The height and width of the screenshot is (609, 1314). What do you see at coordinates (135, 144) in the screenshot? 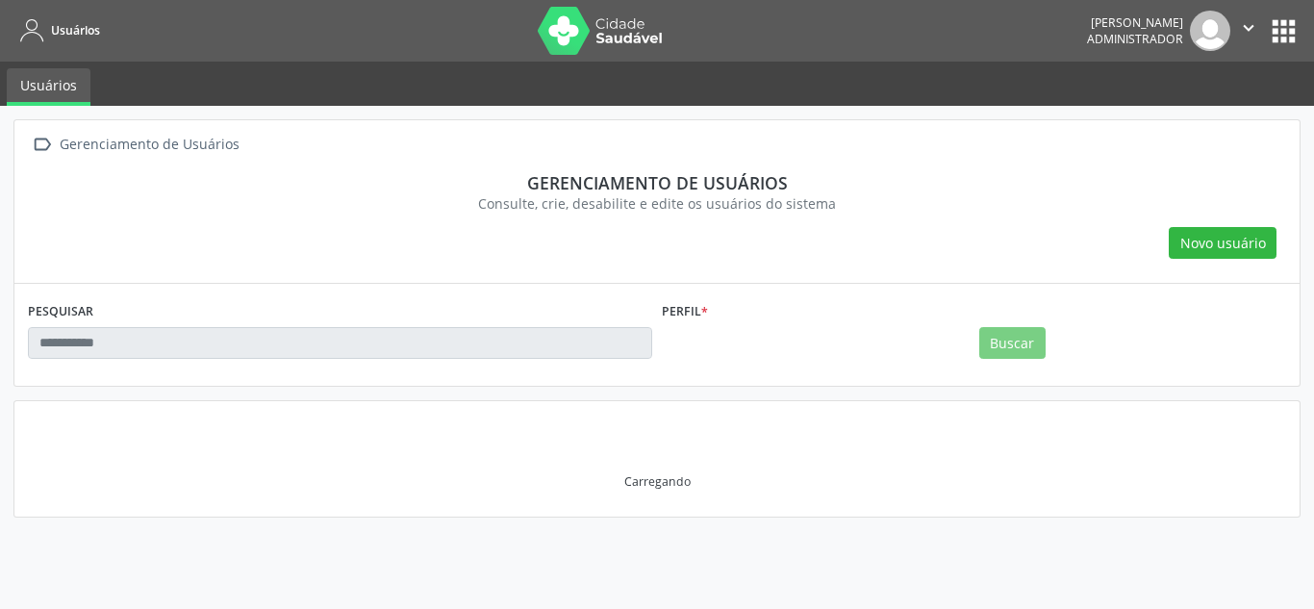
I see `a:  Gerenciamento de Usuários` at bounding box center [135, 144].